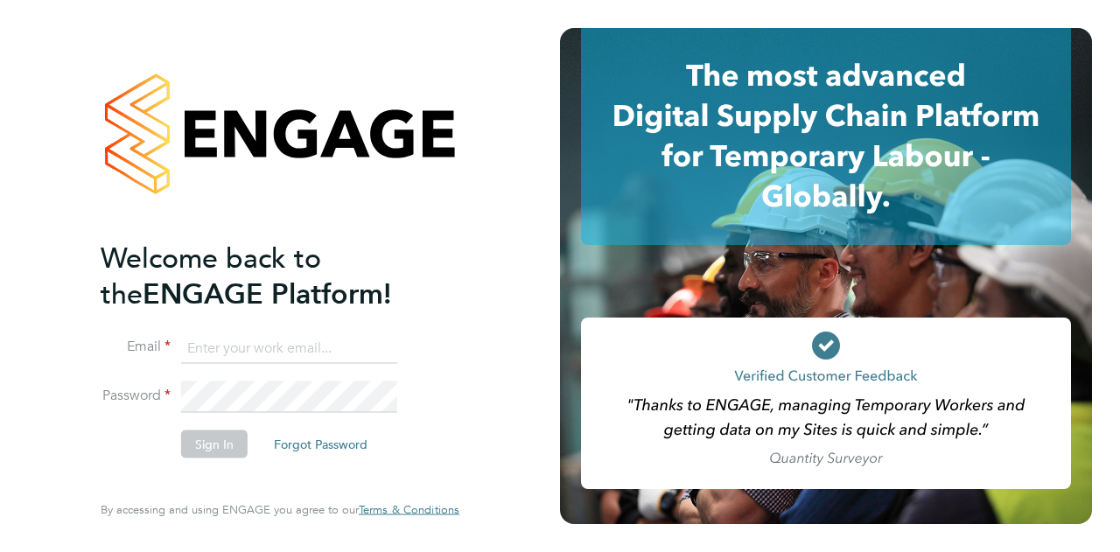  Describe the element at coordinates (409, 510) in the screenshot. I see `a: Terms & Conditions` at that location.